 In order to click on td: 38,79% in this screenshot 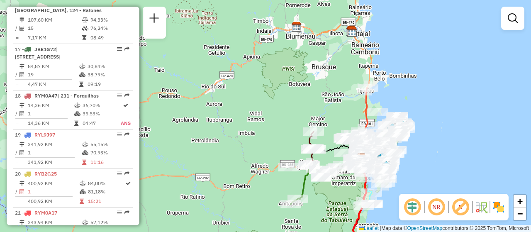, I will do `click(108, 75)`.